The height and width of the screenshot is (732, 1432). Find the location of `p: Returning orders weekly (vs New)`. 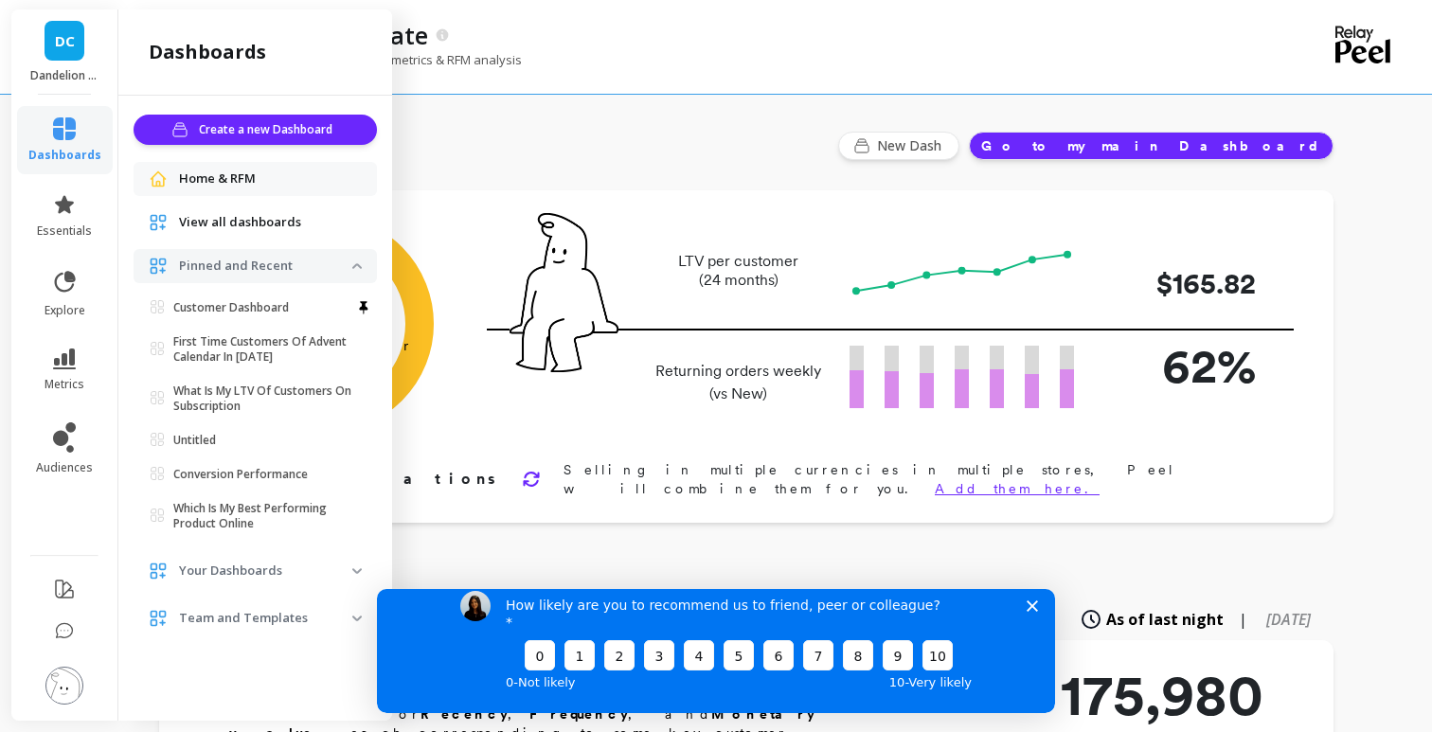

p: Returning orders weekly (vs New) is located at coordinates (738, 383).